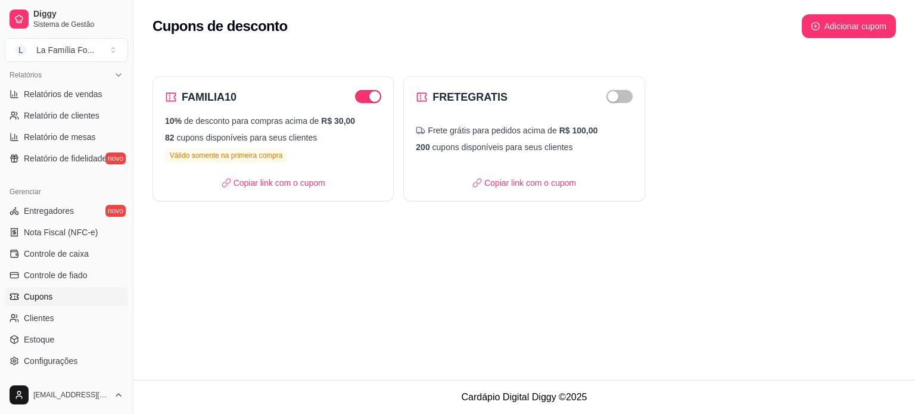 This screenshot has height=414, width=915. Describe the element at coordinates (78, 24) in the screenshot. I see `span: Sistema de Gestão` at that location.